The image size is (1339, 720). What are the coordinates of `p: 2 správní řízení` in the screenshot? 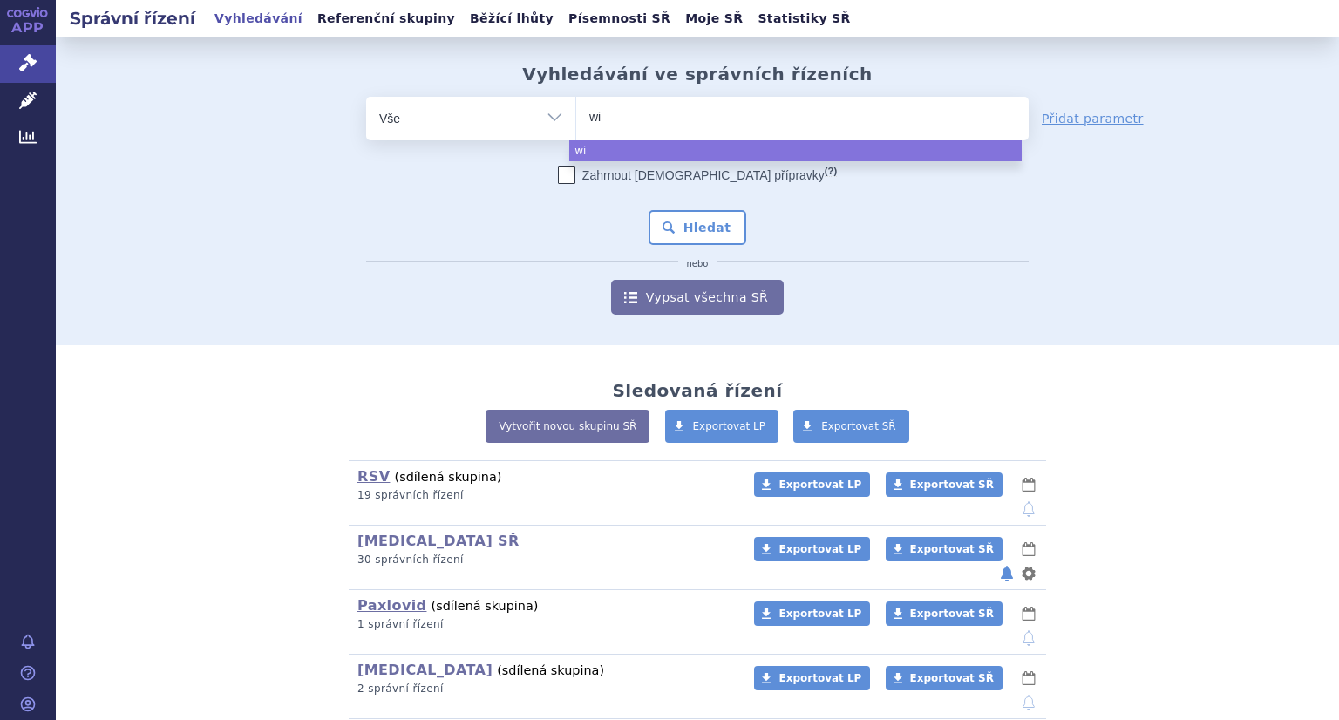 It's located at (544, 689).